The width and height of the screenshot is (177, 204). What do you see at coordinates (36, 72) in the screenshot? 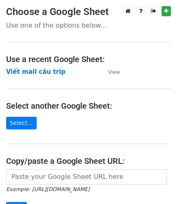
I see `a: Viết mail câu trip` at bounding box center [36, 72].